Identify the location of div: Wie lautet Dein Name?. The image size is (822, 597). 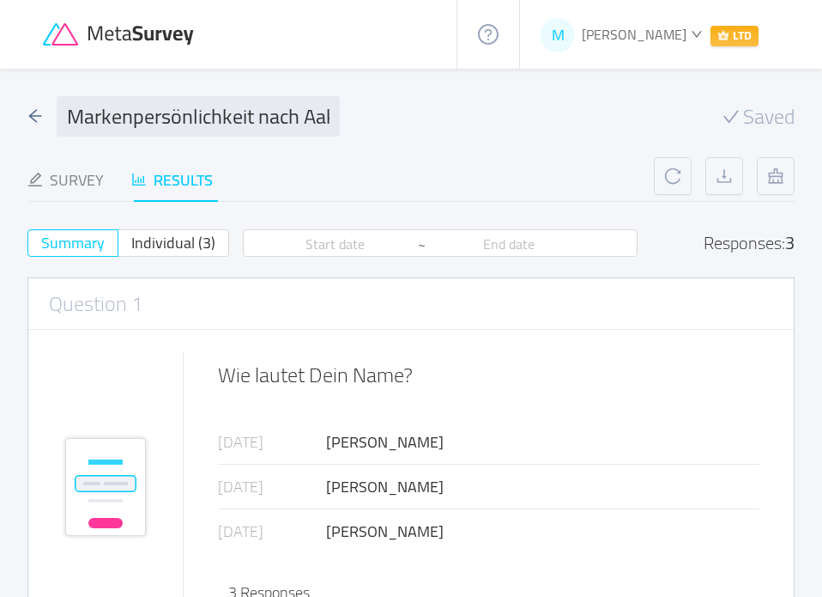
(488, 375).